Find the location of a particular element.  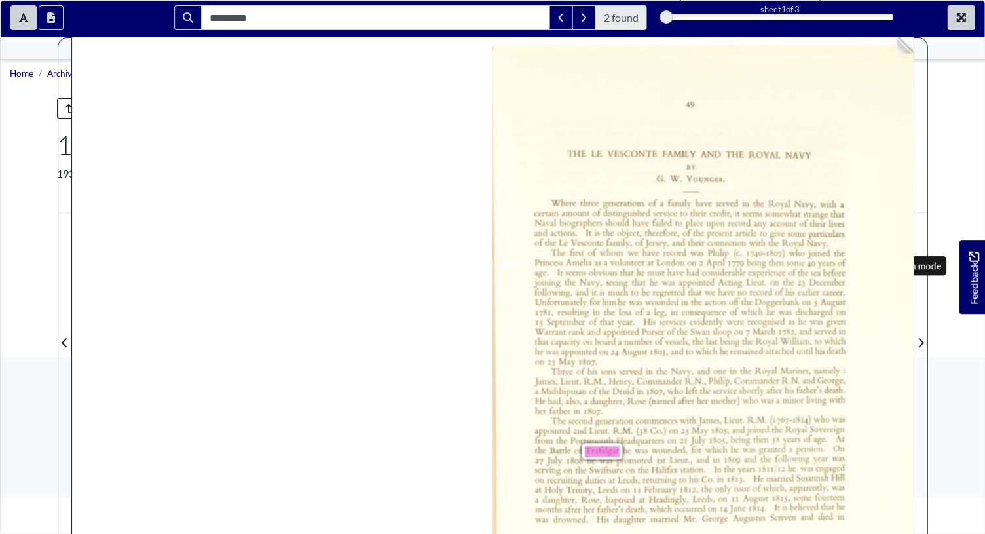

span: 40 is located at coordinates (810, 264).